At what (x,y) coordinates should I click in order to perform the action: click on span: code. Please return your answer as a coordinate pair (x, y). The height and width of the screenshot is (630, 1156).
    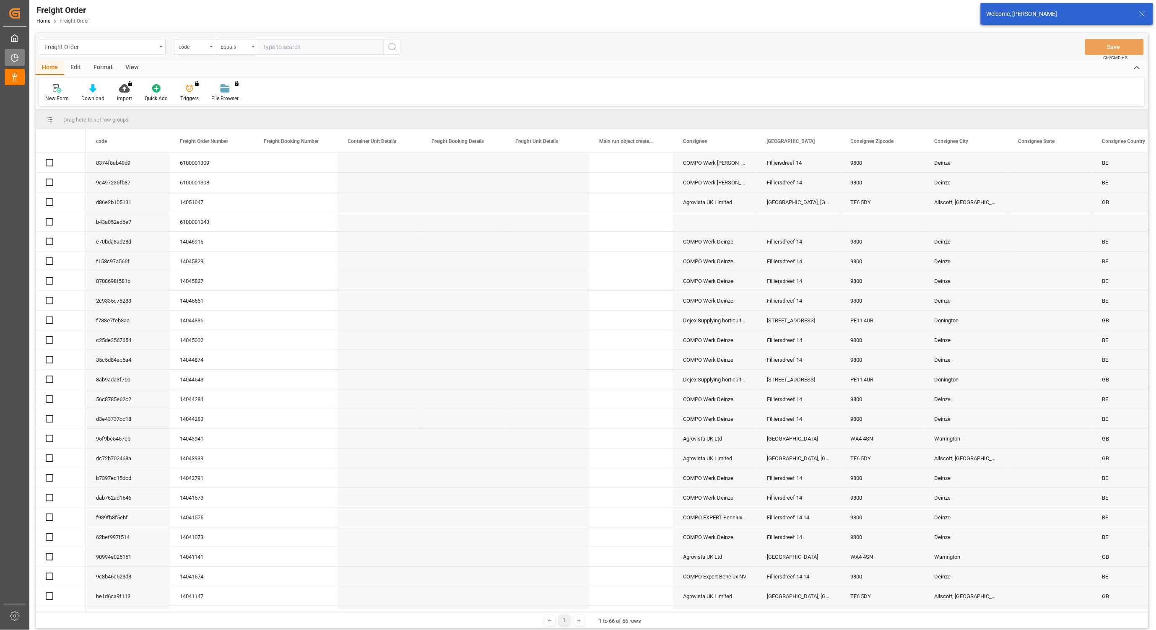
    Looking at the image, I should click on (101, 141).